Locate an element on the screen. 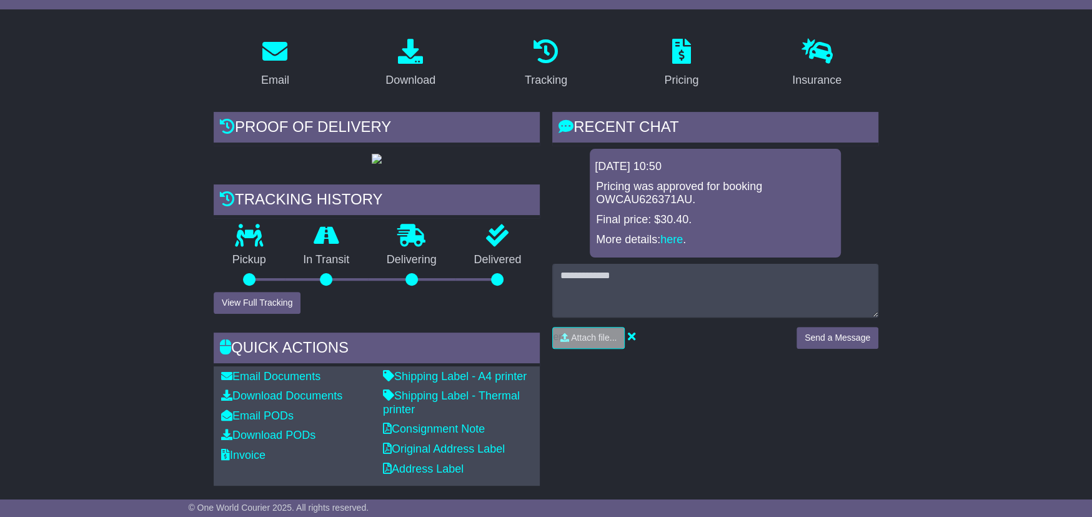  a: Download is located at coordinates (411, 64).